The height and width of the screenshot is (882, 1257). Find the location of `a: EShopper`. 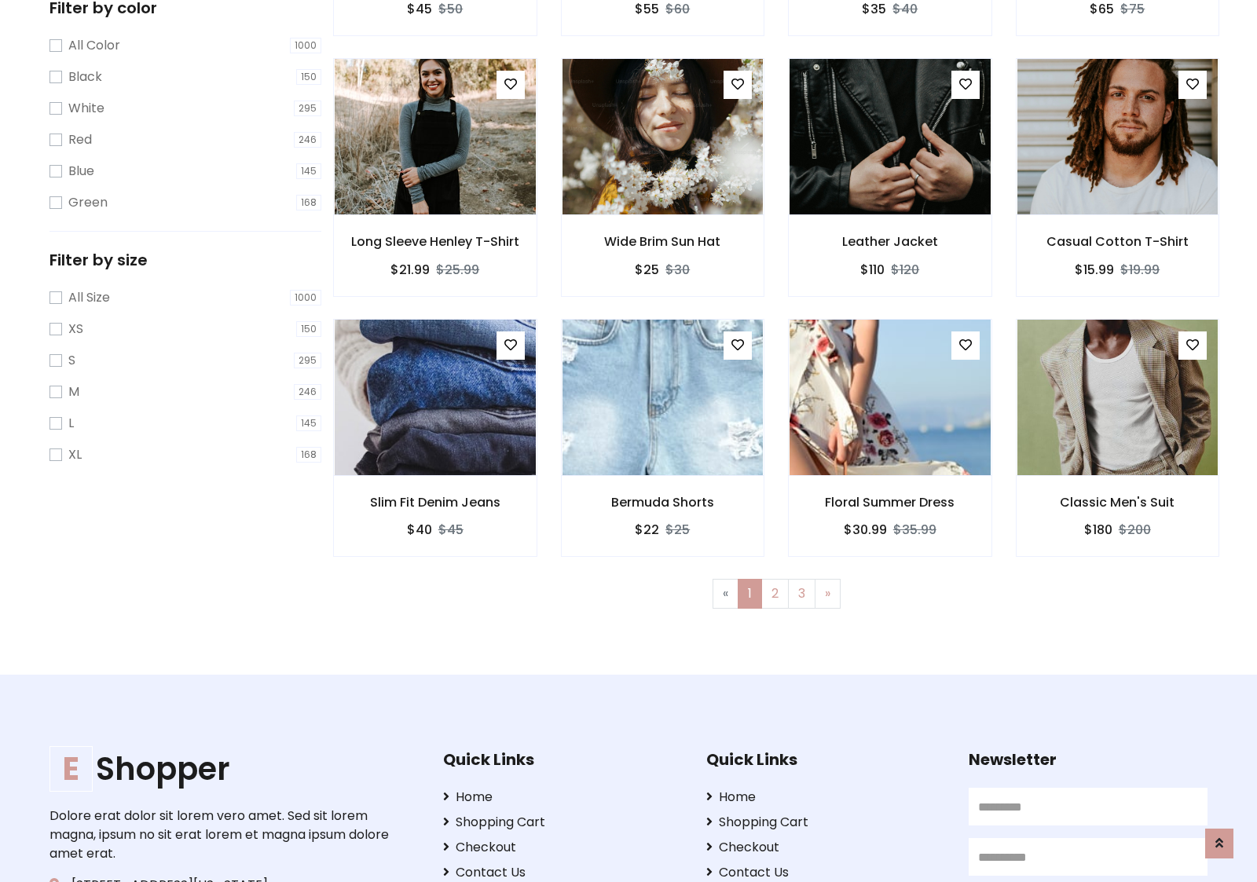

a: EShopper is located at coordinates (222, 769).